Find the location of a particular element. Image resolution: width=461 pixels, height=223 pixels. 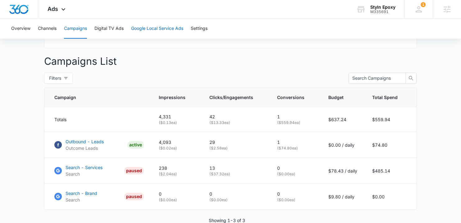

p: 29 is located at coordinates (236, 142).